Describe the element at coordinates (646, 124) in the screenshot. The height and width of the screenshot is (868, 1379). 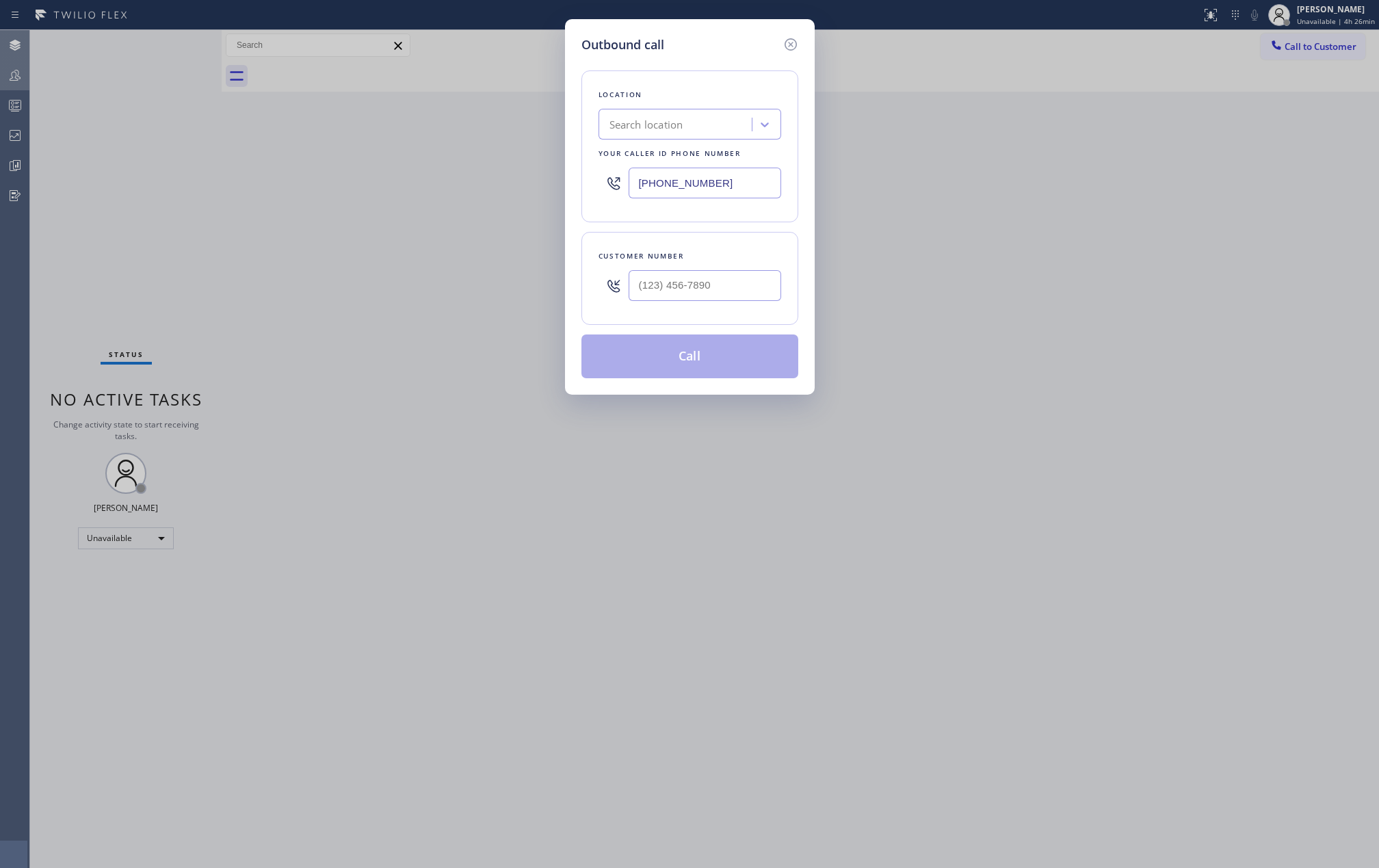
I see `div: Search location` at that location.